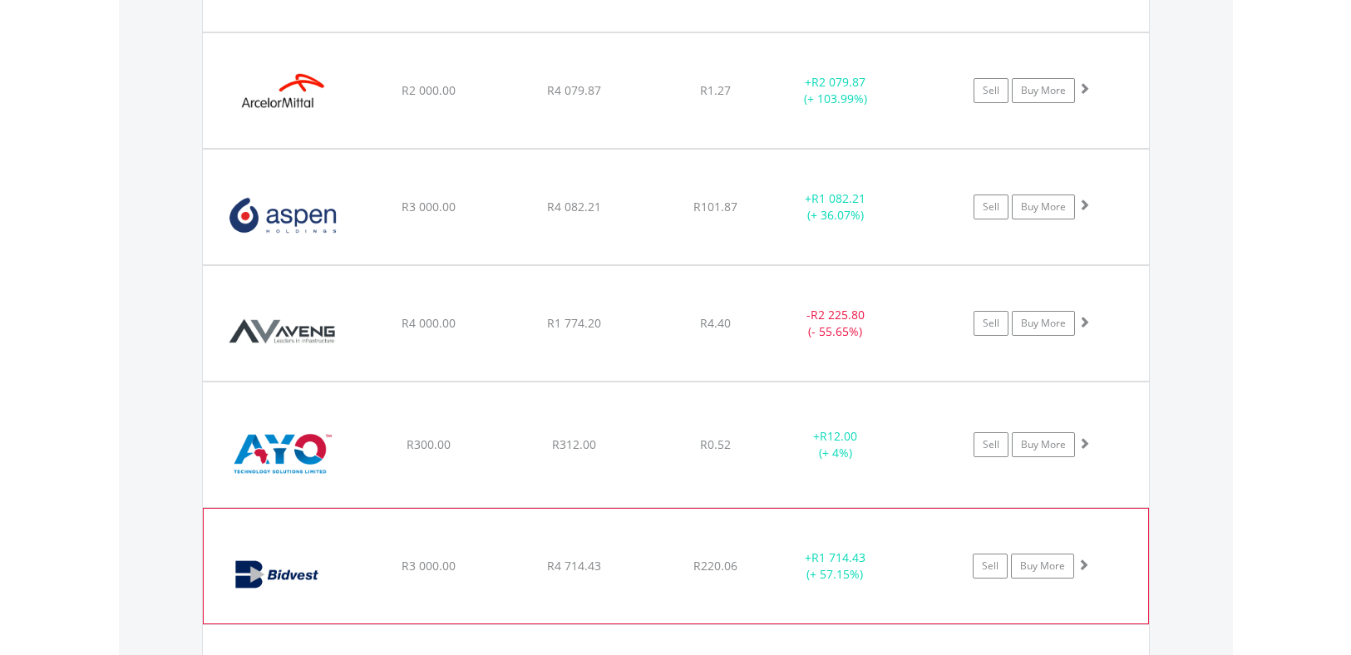 The height and width of the screenshot is (655, 1351). Describe the element at coordinates (836, 323) in the screenshot. I see `div: - (- 55.65%)` at that location.